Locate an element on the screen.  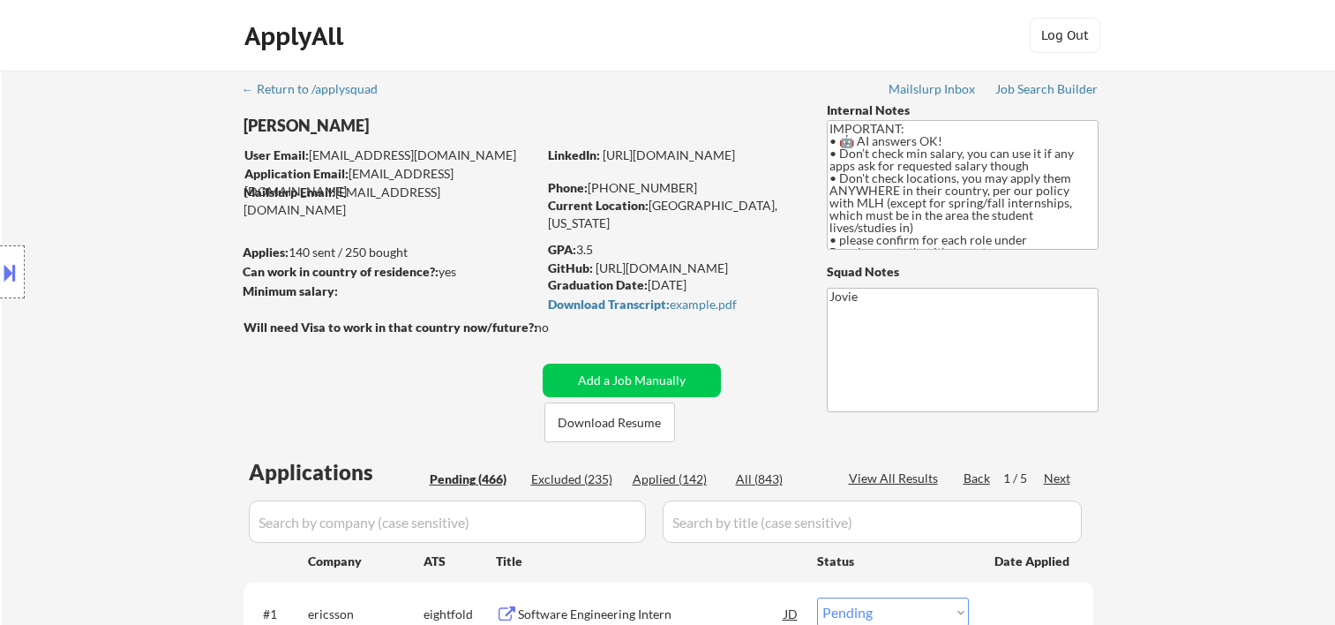
a: Job Search Builder is located at coordinates (1046, 91).